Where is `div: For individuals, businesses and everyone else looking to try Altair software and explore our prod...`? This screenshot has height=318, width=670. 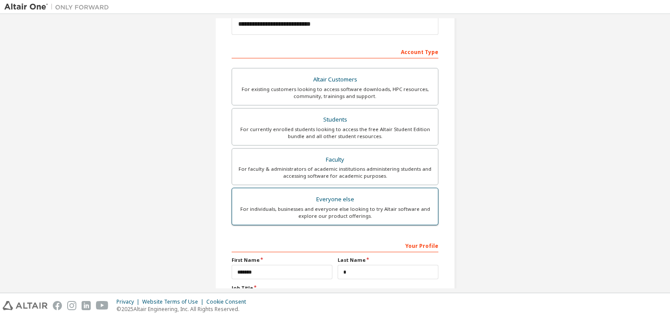
div: For individuals, businesses and everyone else looking to try Altair software and explore our prod... is located at coordinates (335, 213).